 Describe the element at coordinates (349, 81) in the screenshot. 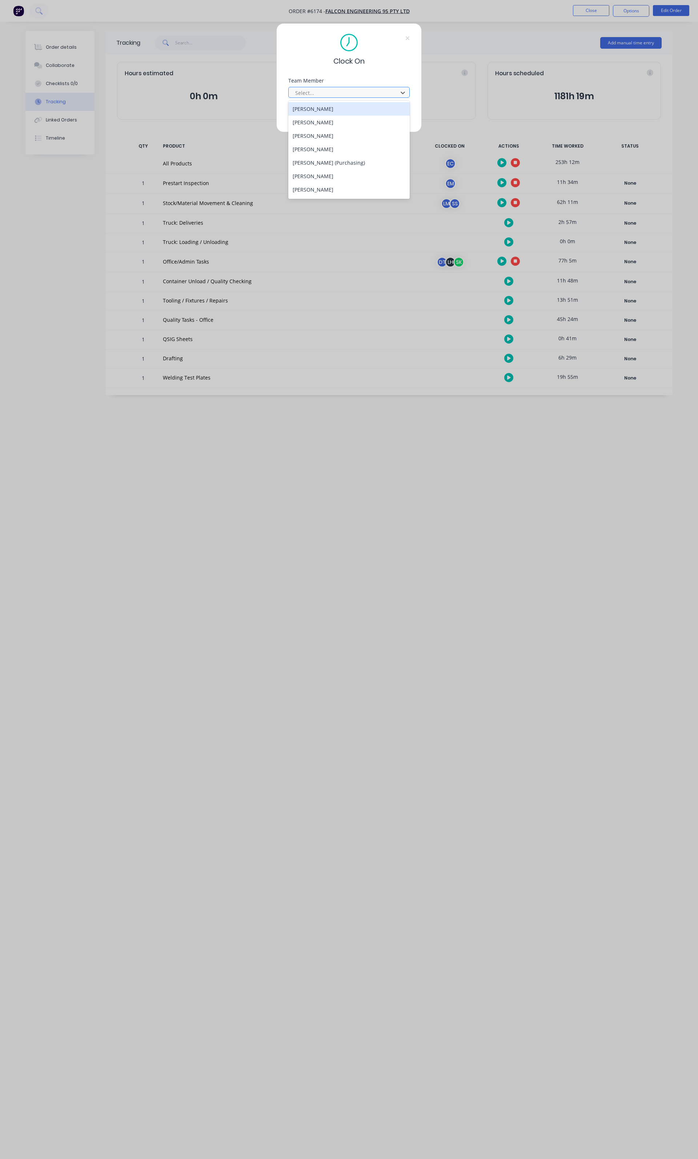

I see `div: Team Member` at that location.